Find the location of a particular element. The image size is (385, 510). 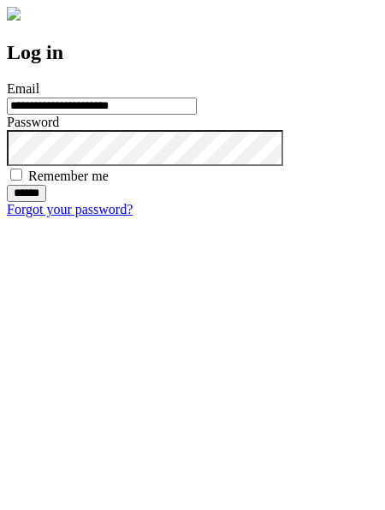

label: Email is located at coordinates (23, 88).